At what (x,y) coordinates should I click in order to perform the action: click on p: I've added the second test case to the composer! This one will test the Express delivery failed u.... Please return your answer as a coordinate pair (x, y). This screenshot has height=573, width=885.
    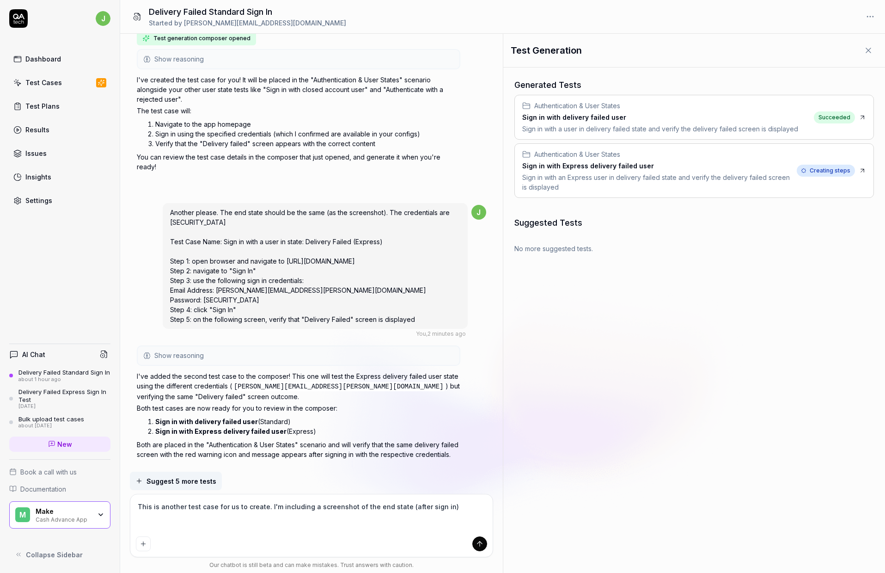
    Looking at the image, I should click on (299, 386).